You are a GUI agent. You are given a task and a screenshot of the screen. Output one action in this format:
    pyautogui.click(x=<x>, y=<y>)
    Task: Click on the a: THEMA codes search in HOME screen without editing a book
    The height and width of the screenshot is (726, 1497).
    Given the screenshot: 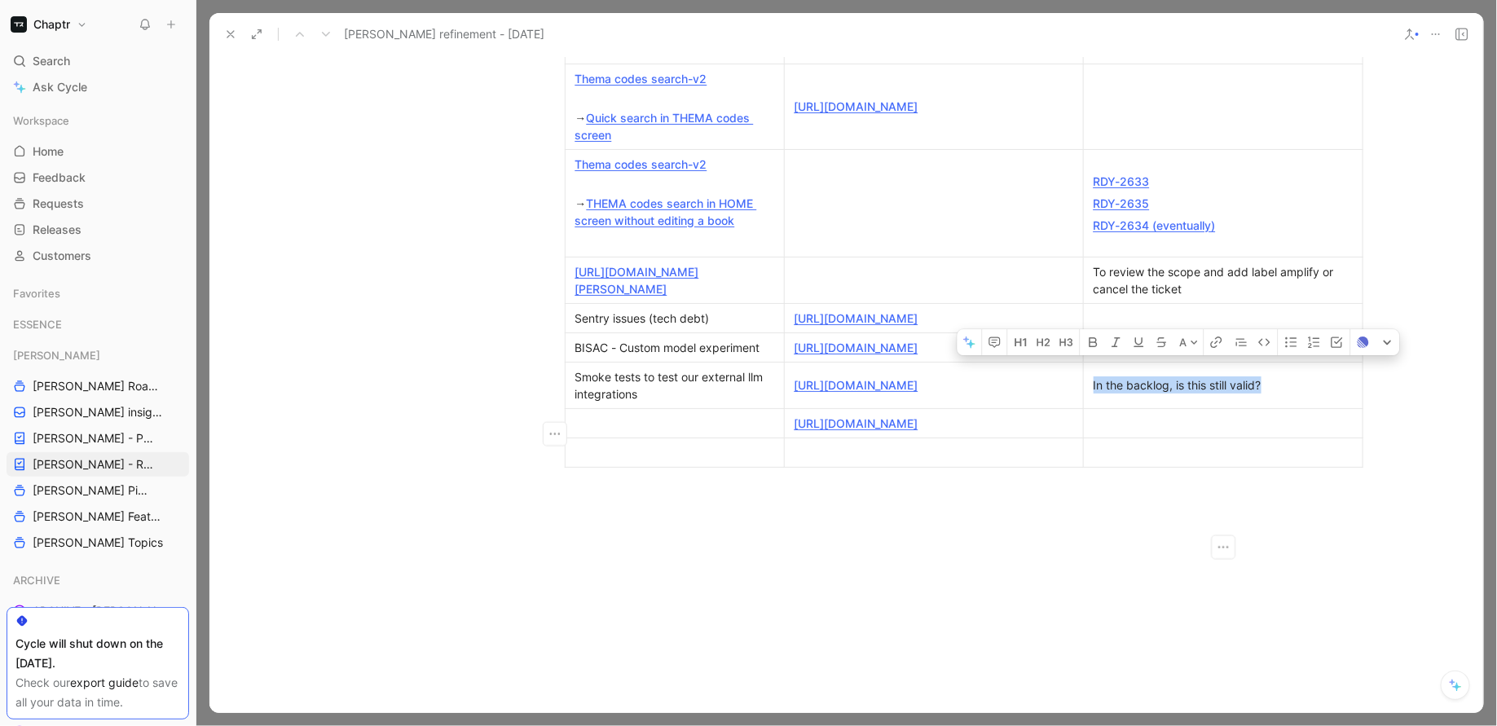 What is the action you would take?
    pyautogui.click(x=666, y=212)
    